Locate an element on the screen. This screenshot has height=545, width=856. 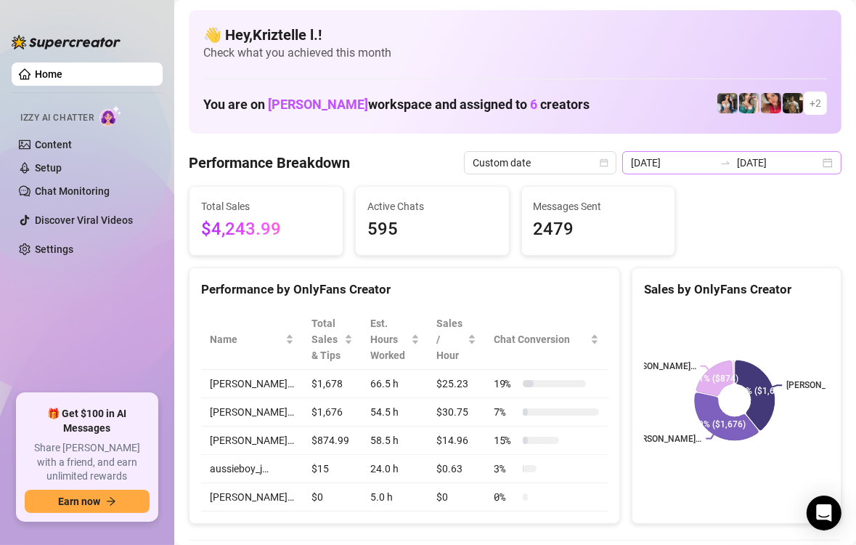
img: AI Chatter is located at coordinates (110, 116).